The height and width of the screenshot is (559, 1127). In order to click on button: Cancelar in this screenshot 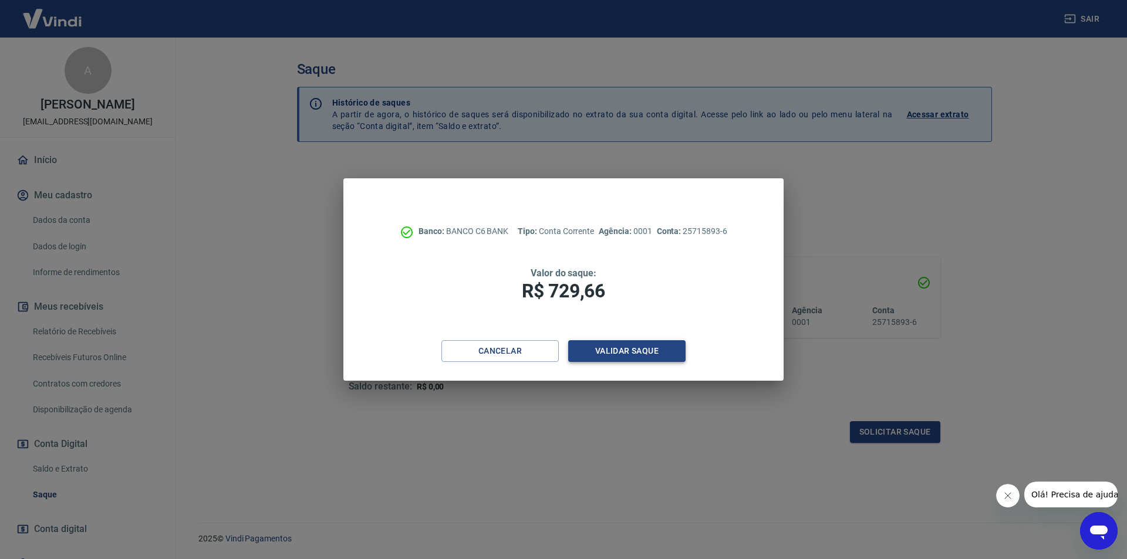, I will do `click(500, 351)`.